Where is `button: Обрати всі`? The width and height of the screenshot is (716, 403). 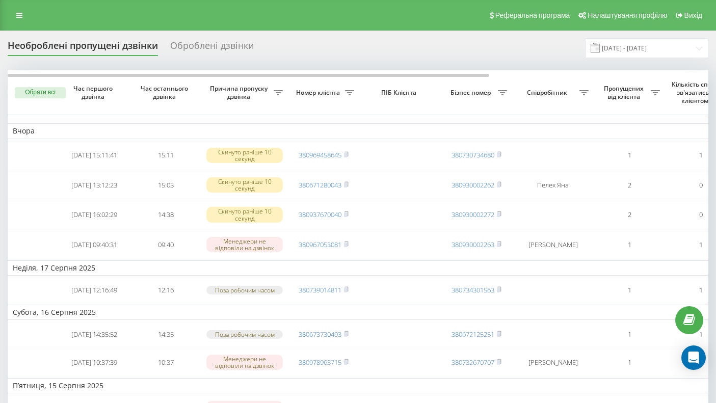 button: Обрати всі is located at coordinates (40, 93).